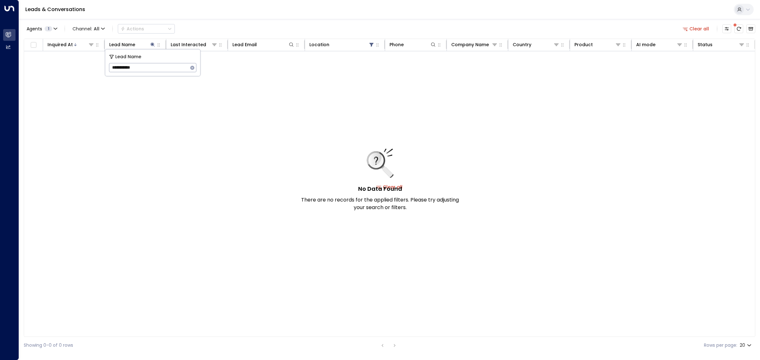 The height and width of the screenshot is (360, 760). Describe the element at coordinates (720, 345) in the screenshot. I see `label: Rows per page:` at that location.